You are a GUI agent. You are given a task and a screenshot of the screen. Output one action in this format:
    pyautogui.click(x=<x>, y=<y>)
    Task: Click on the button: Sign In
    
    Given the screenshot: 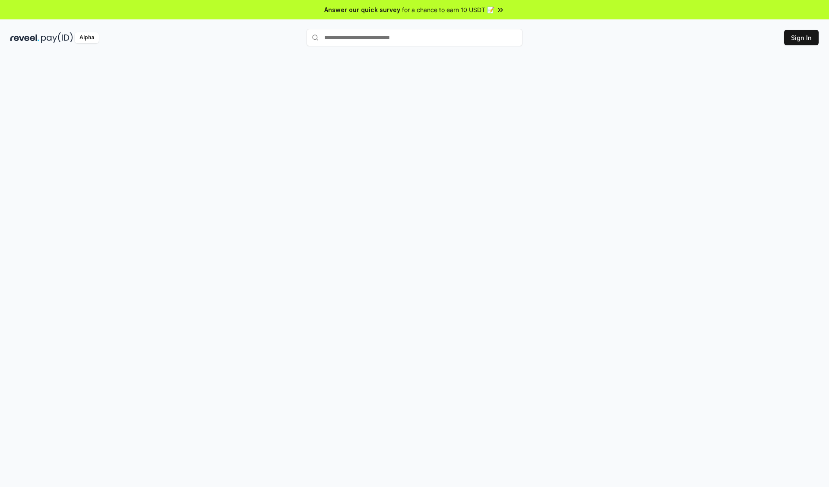 What is the action you would take?
    pyautogui.click(x=801, y=38)
    